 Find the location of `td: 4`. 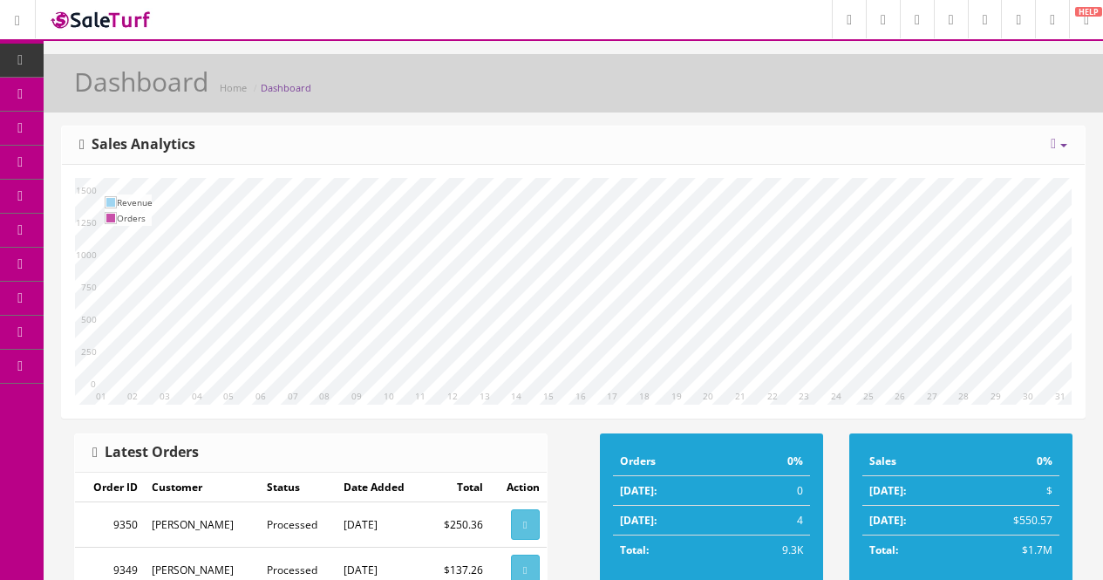

td: 4 is located at coordinates (769, 520).